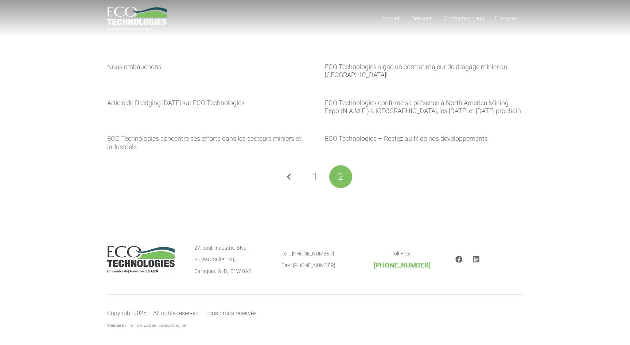  What do you see at coordinates (228, 260) in the screenshot?
I see `p: 27, boul. Industriel Blvd., Bureau/Suite 120, Caraquet, N.-B., E1W 0A2` at bounding box center [228, 260].